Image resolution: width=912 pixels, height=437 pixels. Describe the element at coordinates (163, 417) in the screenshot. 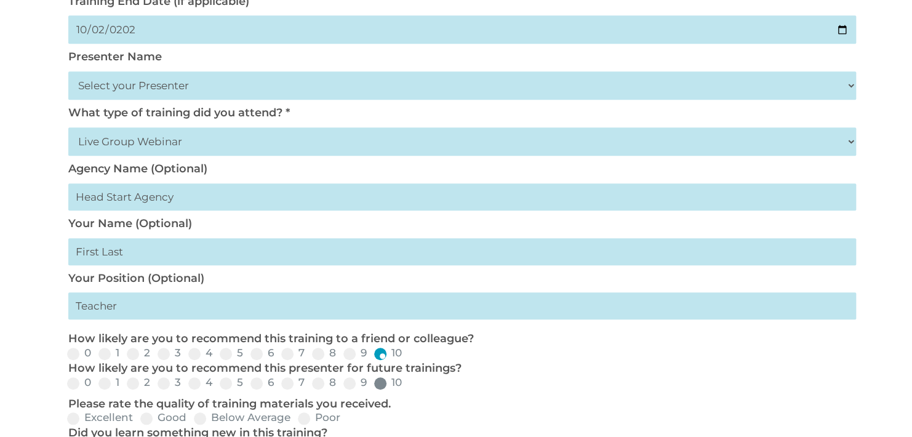

I see `label: Good` at that location.